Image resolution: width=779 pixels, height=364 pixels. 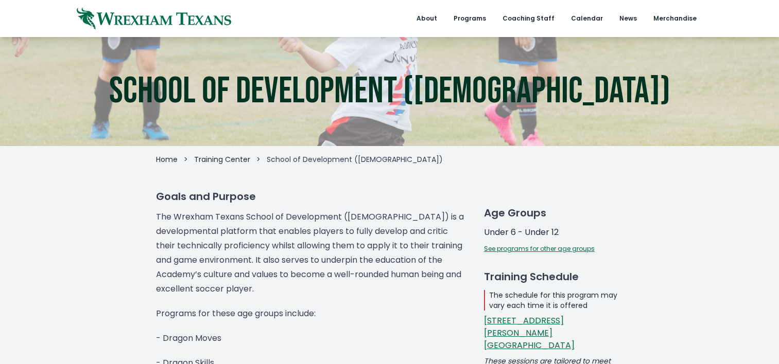 I want to click on h3: Training Schedule, so click(x=553, y=277).